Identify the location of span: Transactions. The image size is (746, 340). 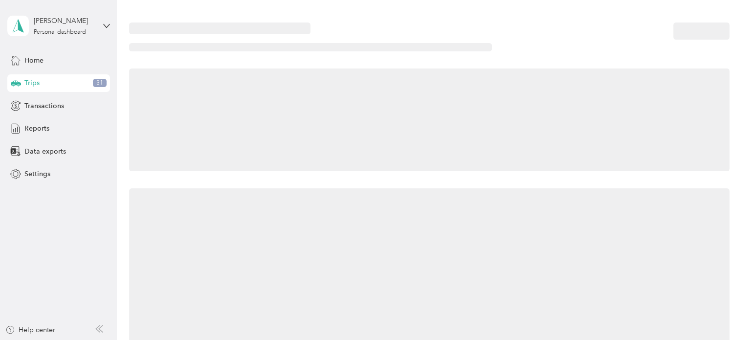
(44, 106).